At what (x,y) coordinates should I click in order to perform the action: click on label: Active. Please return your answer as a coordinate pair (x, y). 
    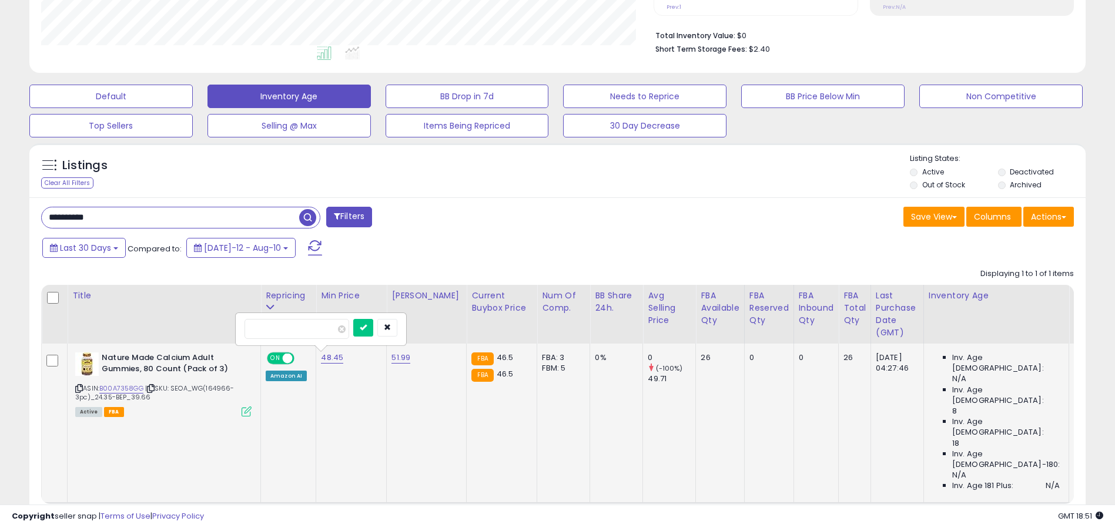
    Looking at the image, I should click on (933, 172).